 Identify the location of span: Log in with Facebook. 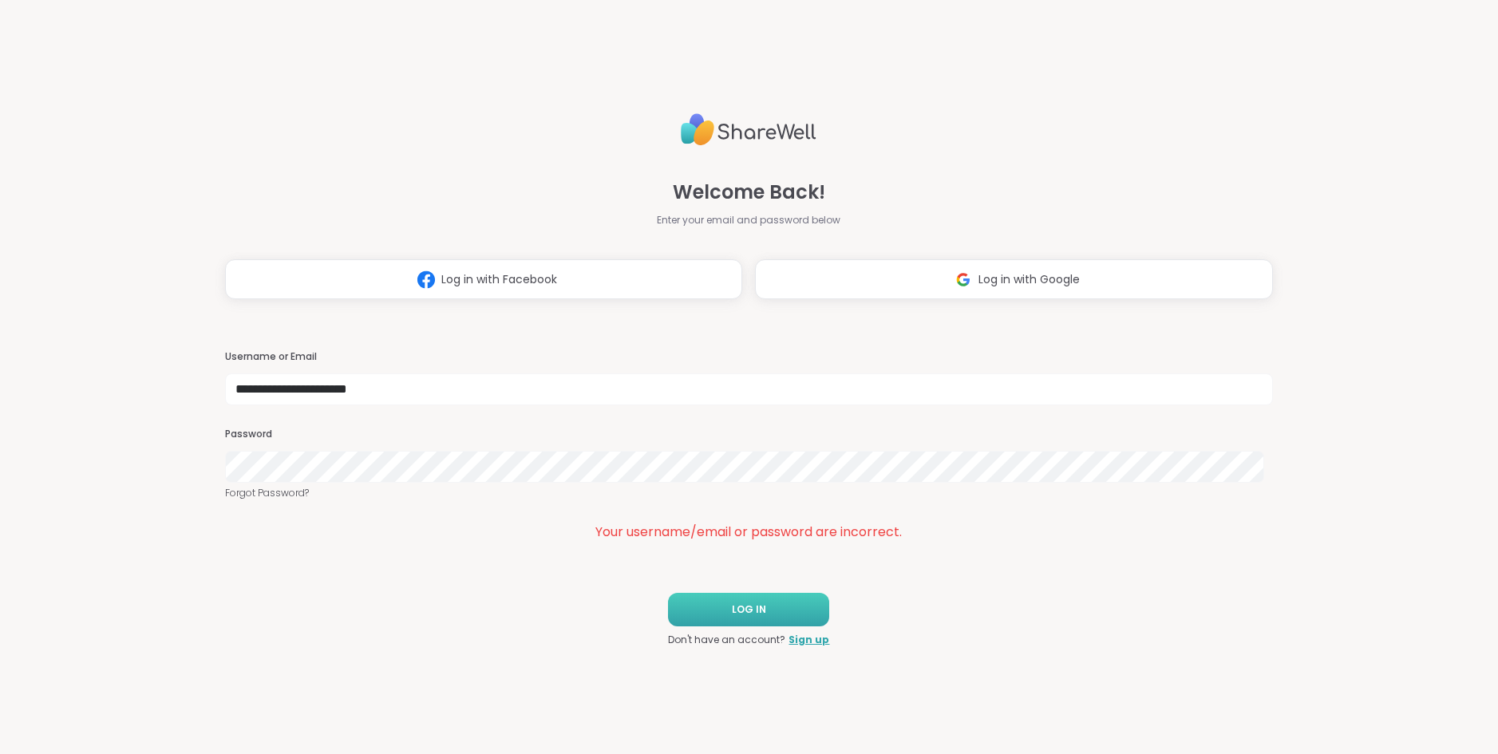
(499, 279).